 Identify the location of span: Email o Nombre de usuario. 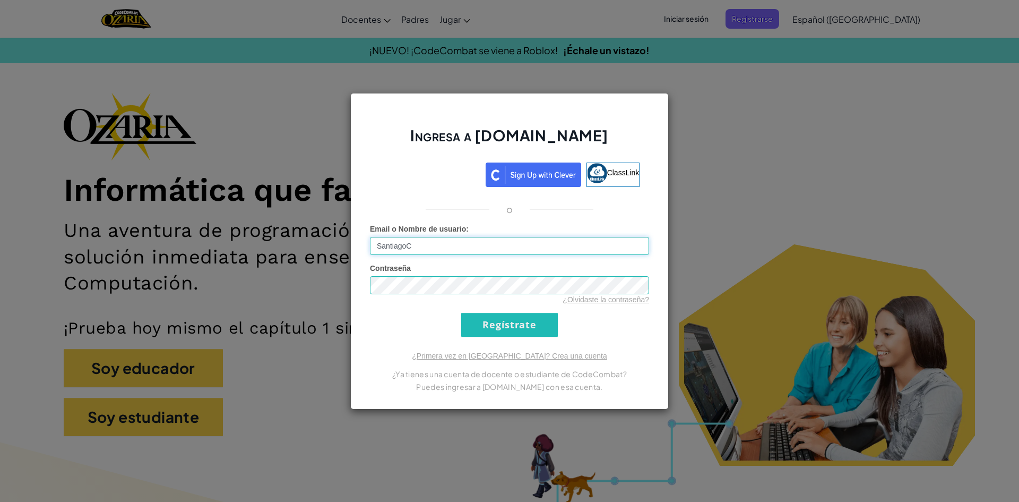
(418, 229).